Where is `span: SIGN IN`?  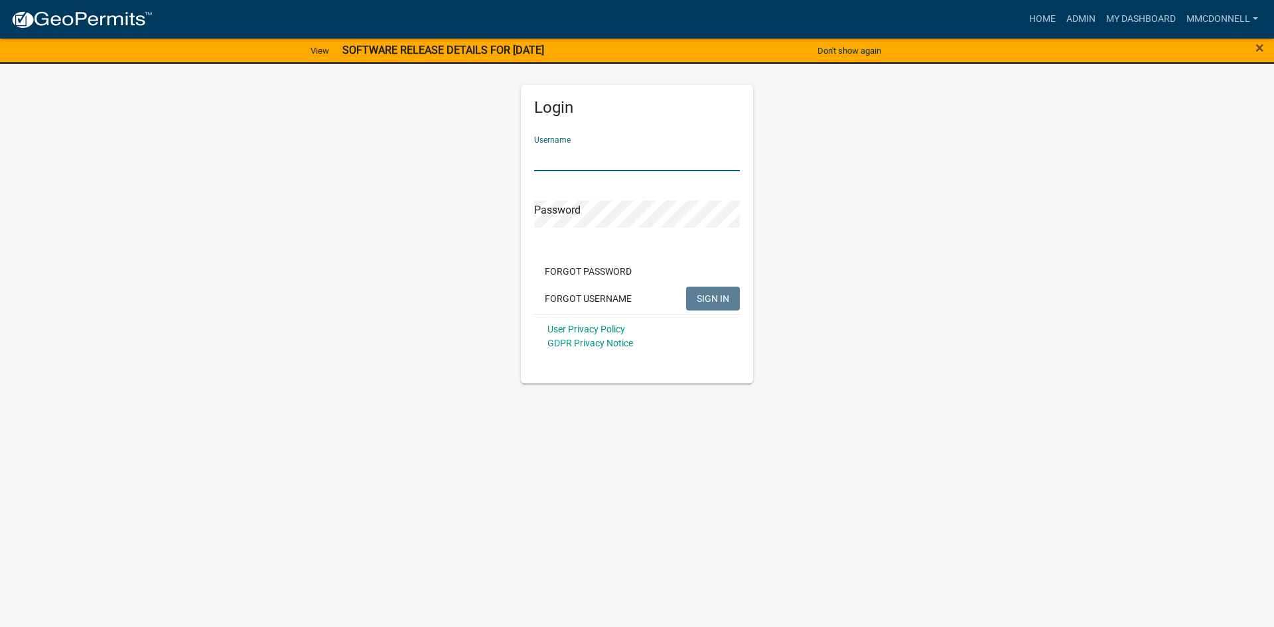
span: SIGN IN is located at coordinates (713, 298).